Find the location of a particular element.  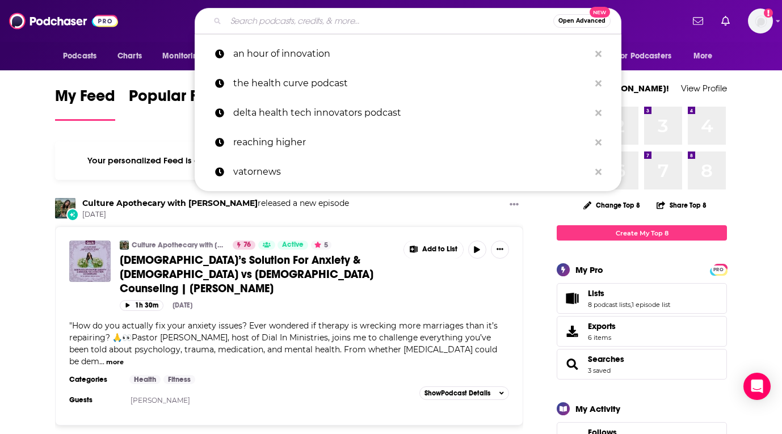

a: 3 saved is located at coordinates (599, 371).